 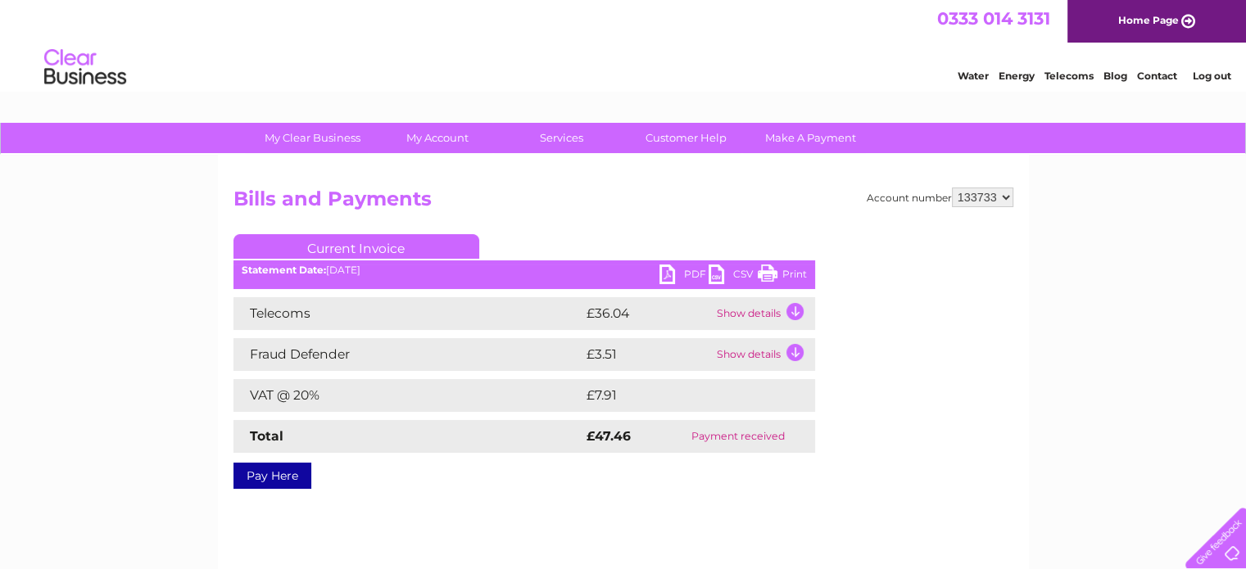 What do you see at coordinates (266, 436) in the screenshot?
I see `strong: Total` at bounding box center [266, 436].